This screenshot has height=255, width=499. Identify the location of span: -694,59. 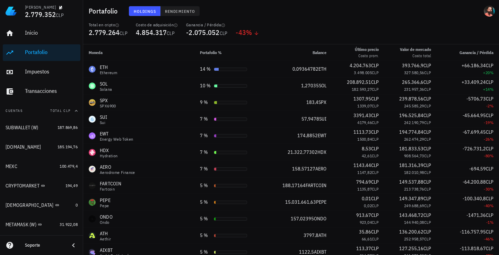
(477, 169).